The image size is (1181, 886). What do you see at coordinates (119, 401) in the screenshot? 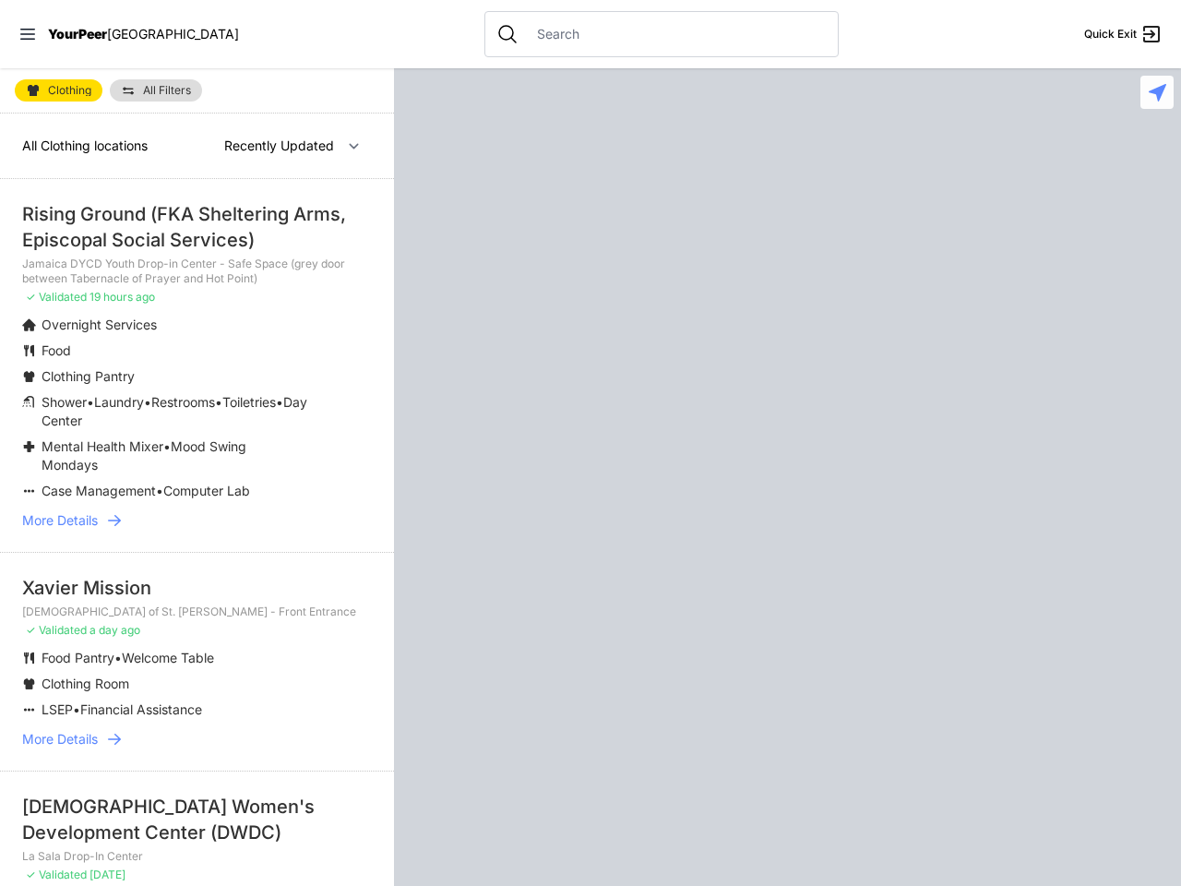
I see `span: Laundry` at bounding box center [119, 401].